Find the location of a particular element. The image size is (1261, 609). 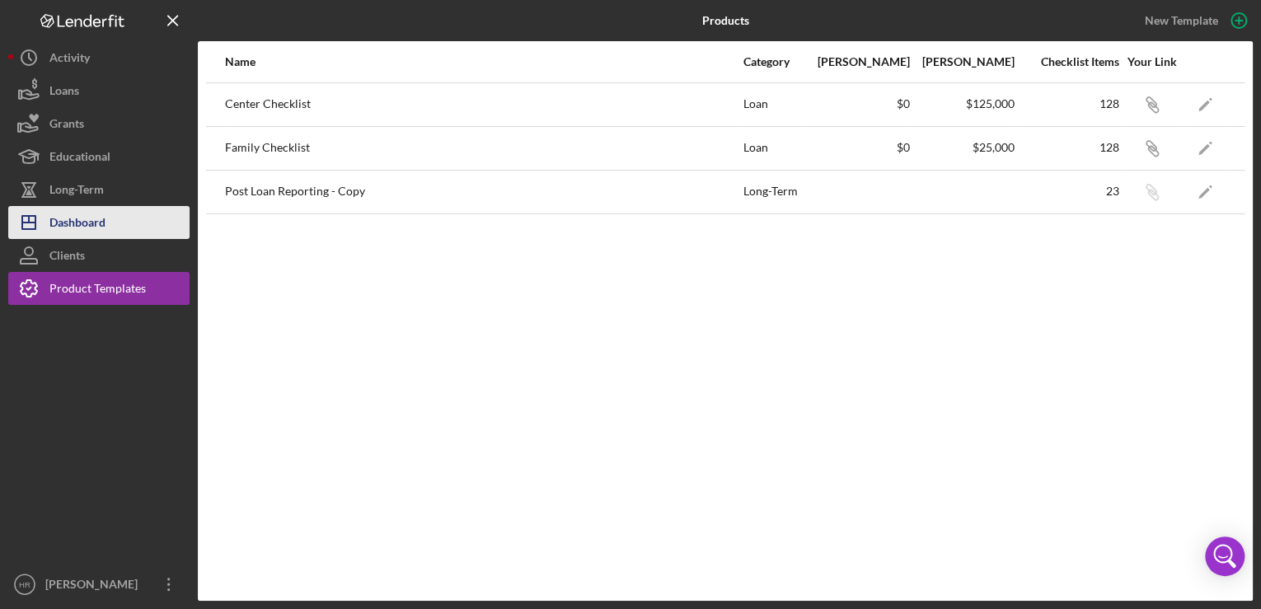

button: Product Templates is located at coordinates (99, 289).